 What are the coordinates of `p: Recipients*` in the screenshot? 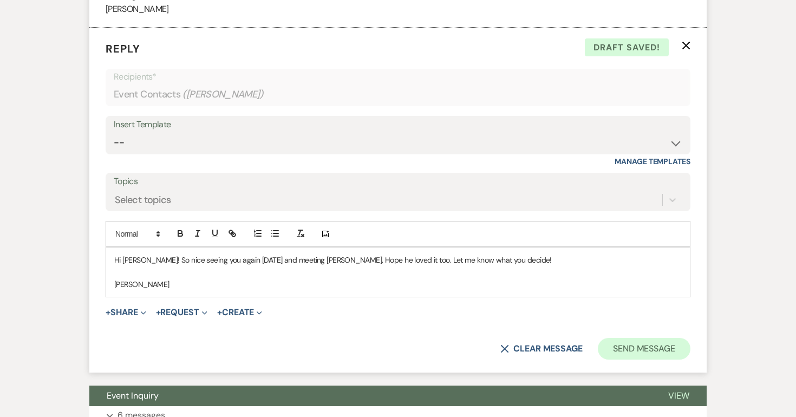 It's located at (398, 77).